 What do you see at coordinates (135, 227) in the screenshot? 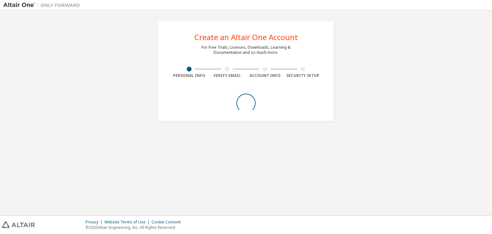
I see `p: © 2025 Altair Engineering, Inc. All Rights Reserved.` at bounding box center [135, 227].